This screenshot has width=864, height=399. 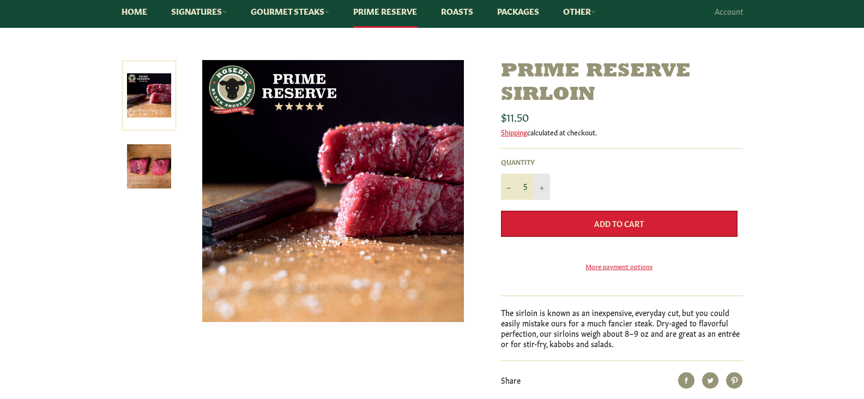 I want to click on button: Increase item quantity by one, so click(x=542, y=186).